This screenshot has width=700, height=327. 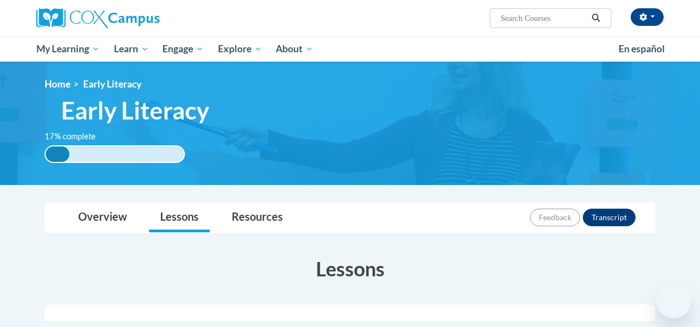 What do you see at coordinates (350, 269) in the screenshot?
I see `h3: Lessons` at bounding box center [350, 269].